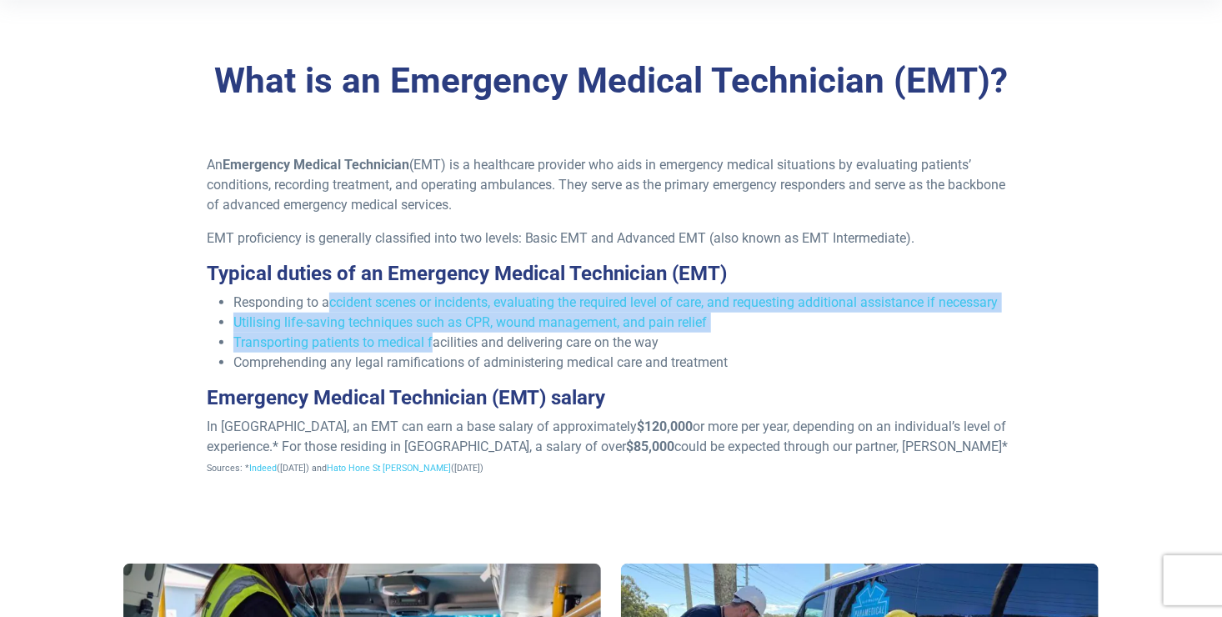 Image resolution: width=1222 pixels, height=617 pixels. Describe the element at coordinates (624, 363) in the screenshot. I see `li: Comprehending any legal ramifications of administering medical care and treatment` at that location.